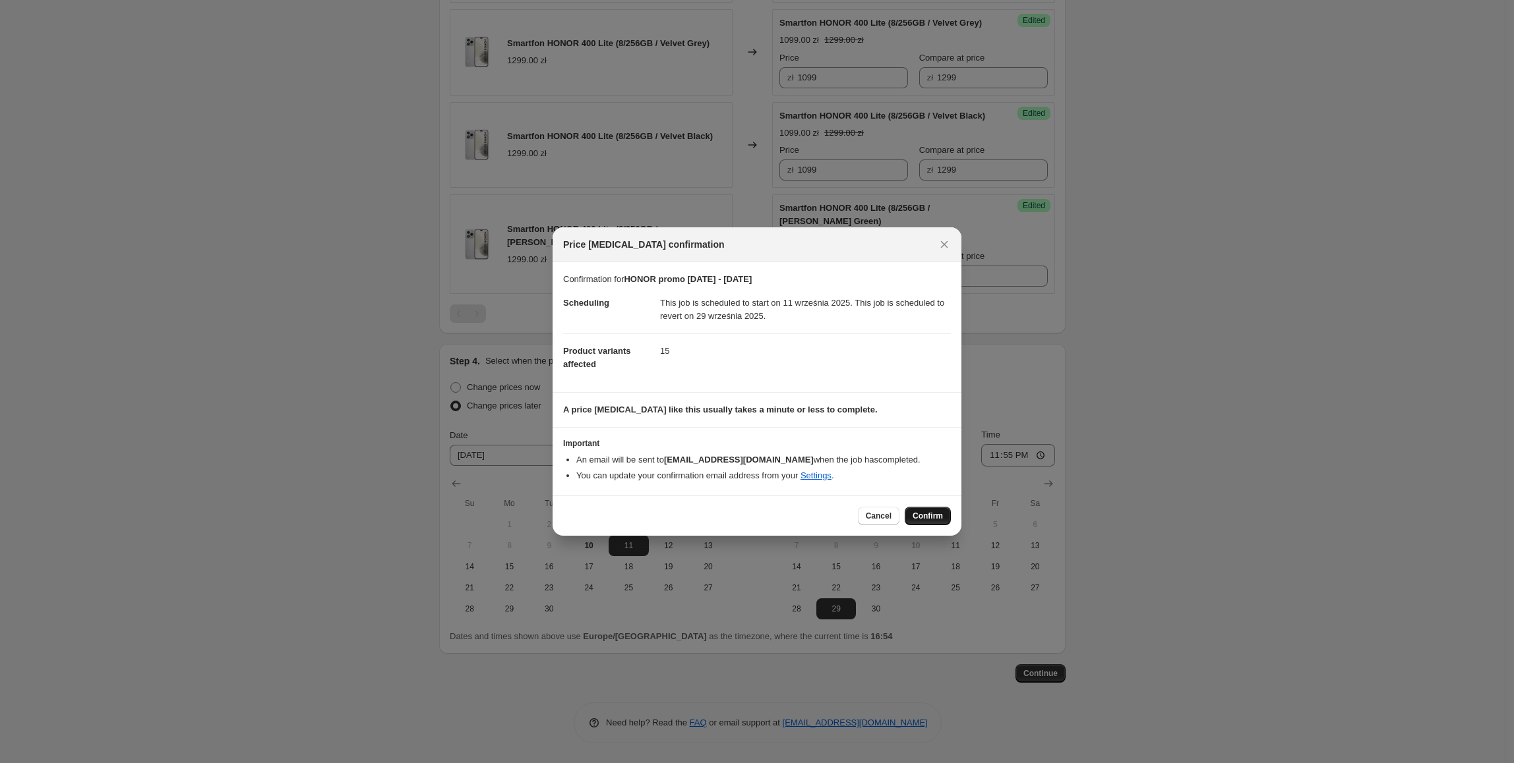  Describe the element at coordinates (757, 444) in the screenshot. I see `h3: Important` at that location.